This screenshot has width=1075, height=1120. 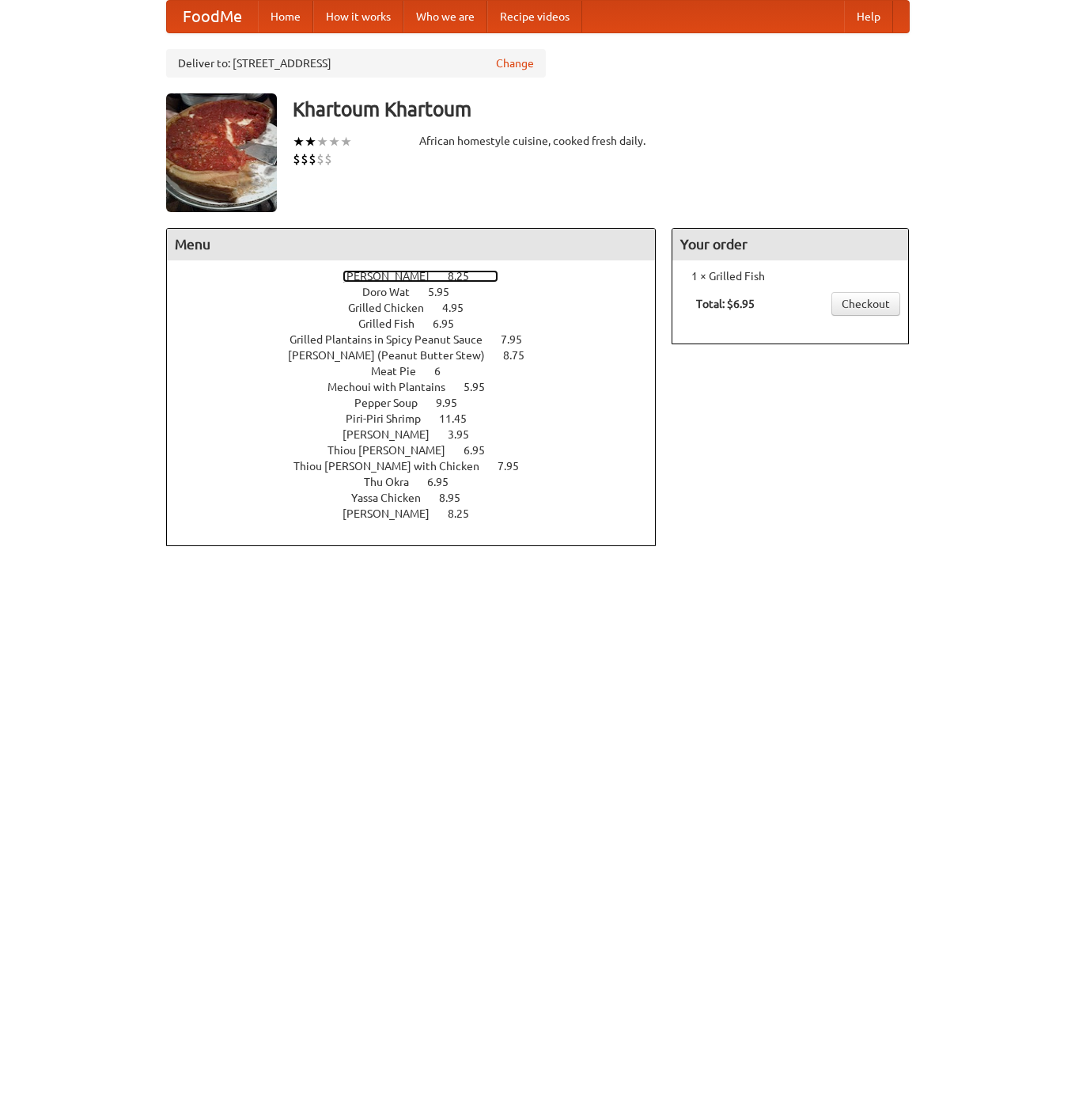 I want to click on div: African homestyle cuisine, cooked fresh daily., so click(x=538, y=141).